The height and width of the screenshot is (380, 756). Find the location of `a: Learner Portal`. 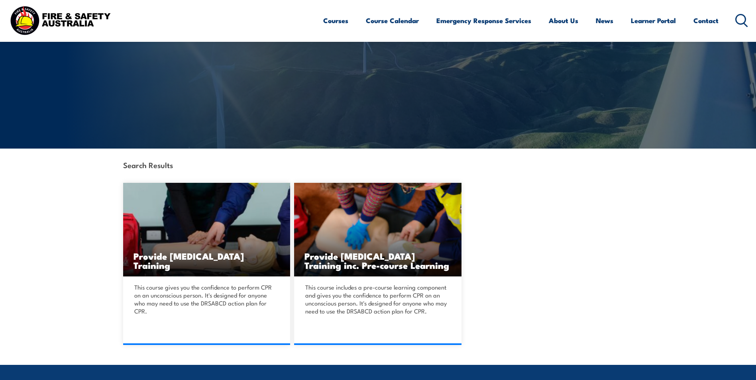

a: Learner Portal is located at coordinates (653, 20).